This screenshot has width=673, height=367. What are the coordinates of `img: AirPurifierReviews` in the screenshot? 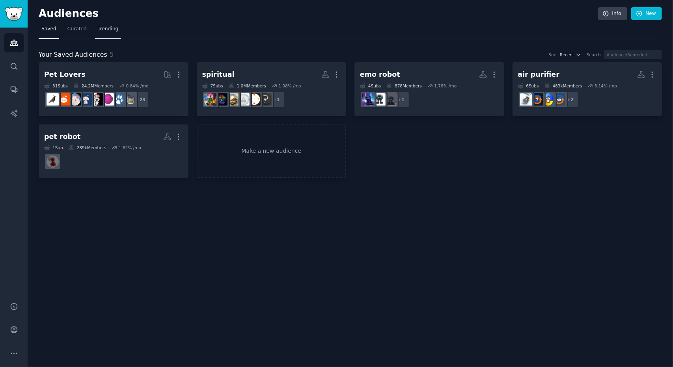 It's located at (526, 99).